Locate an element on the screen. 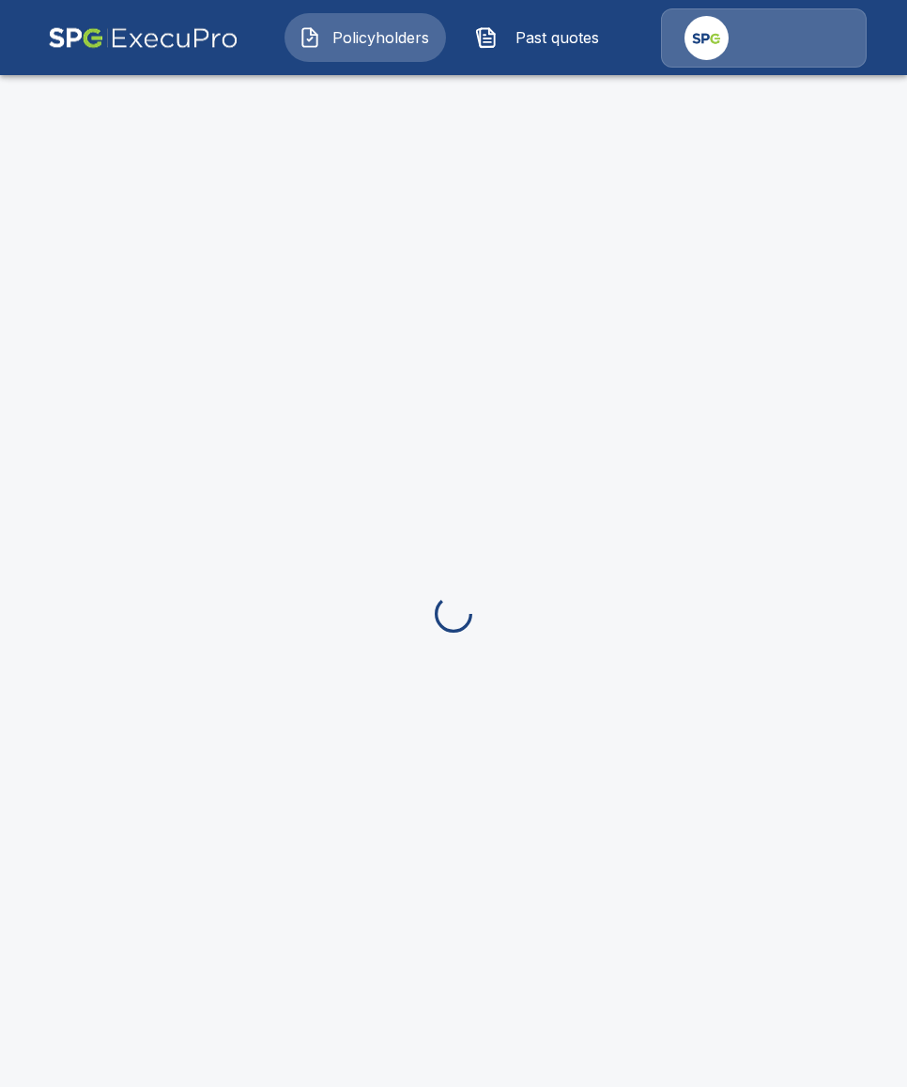 The height and width of the screenshot is (1087, 907). img: Agency Icon is located at coordinates (706, 38).